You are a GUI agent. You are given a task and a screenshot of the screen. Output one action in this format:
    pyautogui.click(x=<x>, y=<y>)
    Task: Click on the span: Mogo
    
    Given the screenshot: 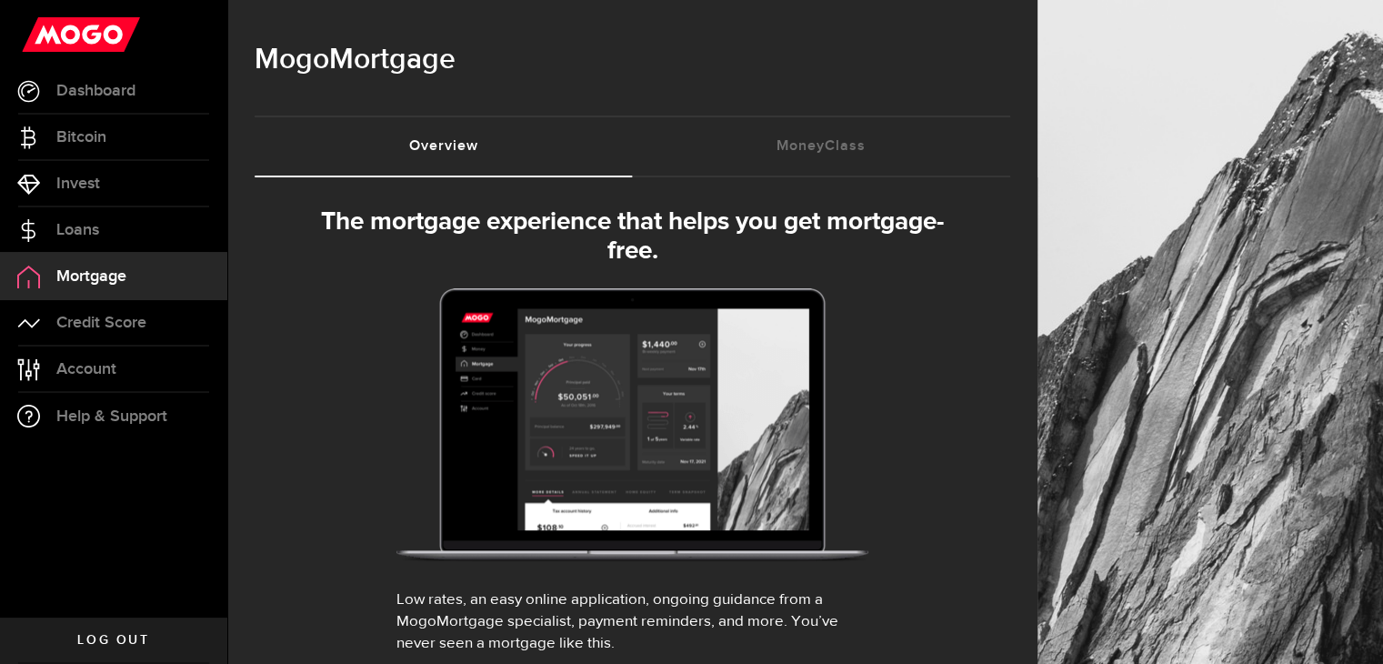 What is the action you would take?
    pyautogui.click(x=292, y=59)
    